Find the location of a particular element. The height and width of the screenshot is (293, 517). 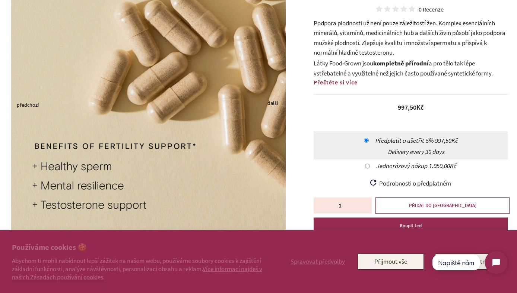

button: Podrobnosti o předplatném is located at coordinates (410, 184).